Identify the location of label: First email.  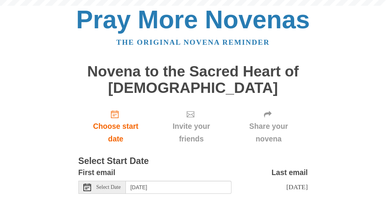
(97, 173).